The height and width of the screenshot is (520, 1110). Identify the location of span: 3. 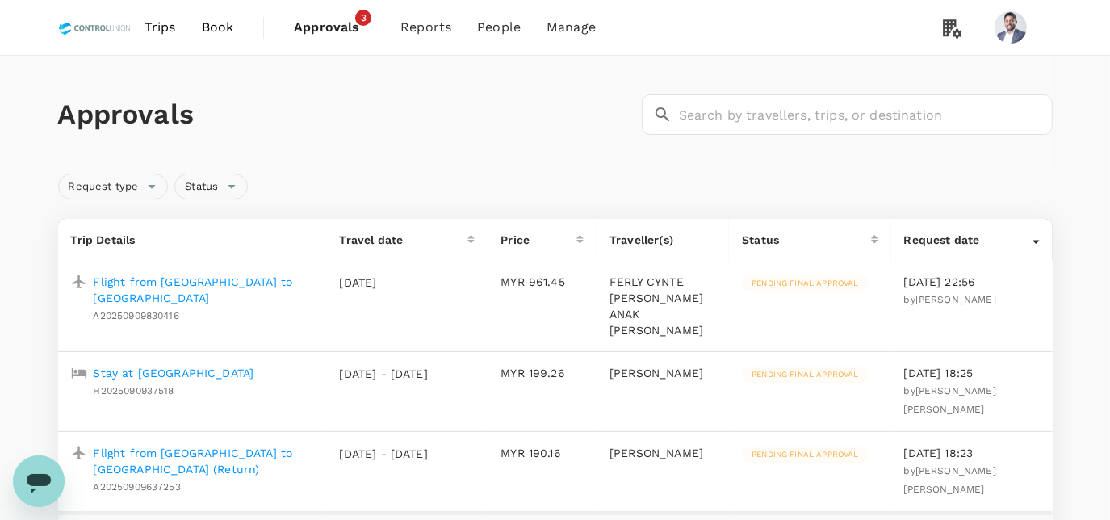
(363, 18).